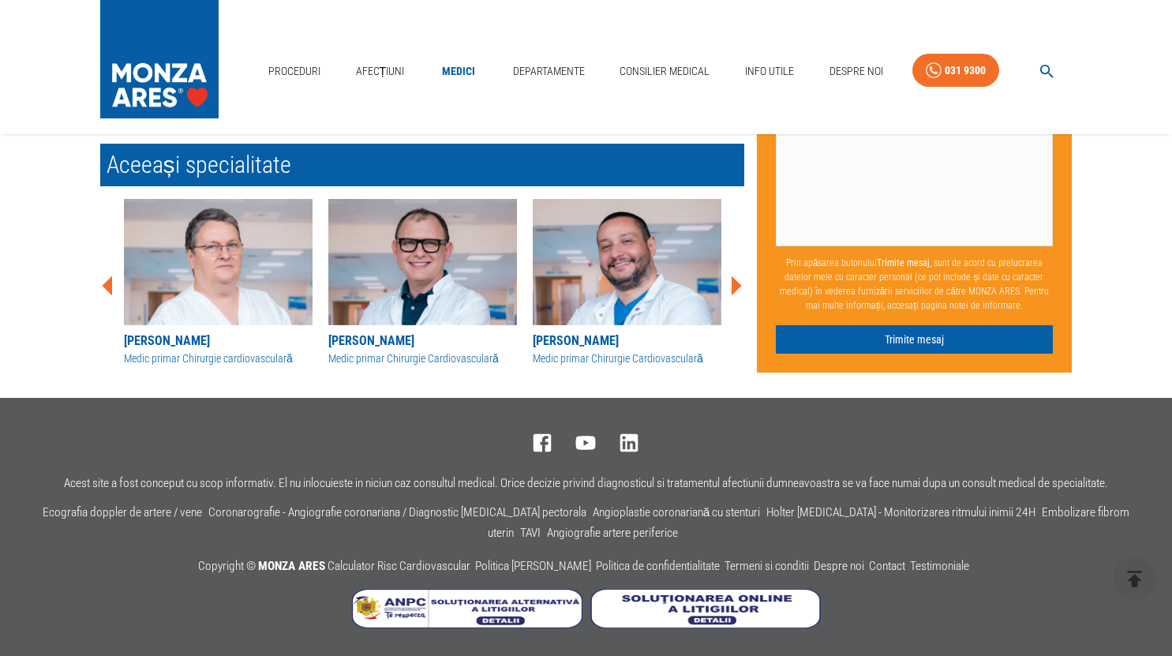 This screenshot has width=1172, height=656. What do you see at coordinates (530, 533) in the screenshot?
I see `a: TAVI` at bounding box center [530, 533].